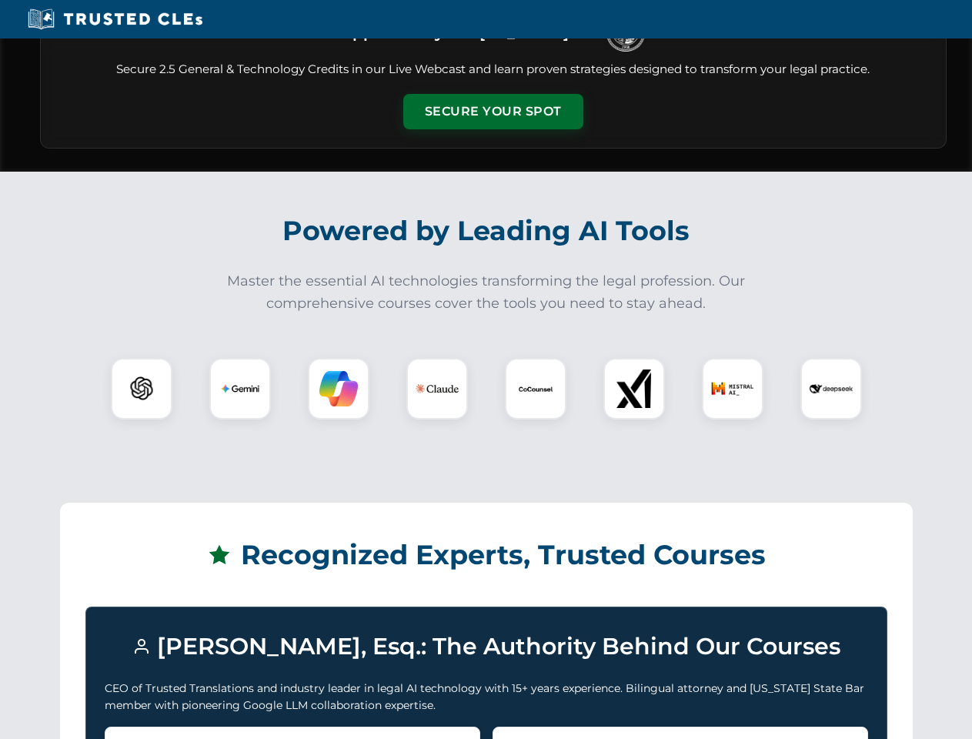  Describe the element at coordinates (142, 389) in the screenshot. I see `div: ChatGPT` at that location.